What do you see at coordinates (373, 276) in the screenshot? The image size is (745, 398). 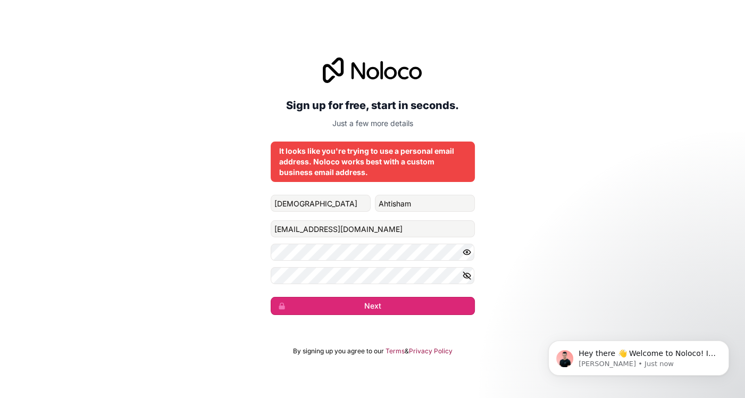 I see `input: Confirm password` at bounding box center [373, 276].